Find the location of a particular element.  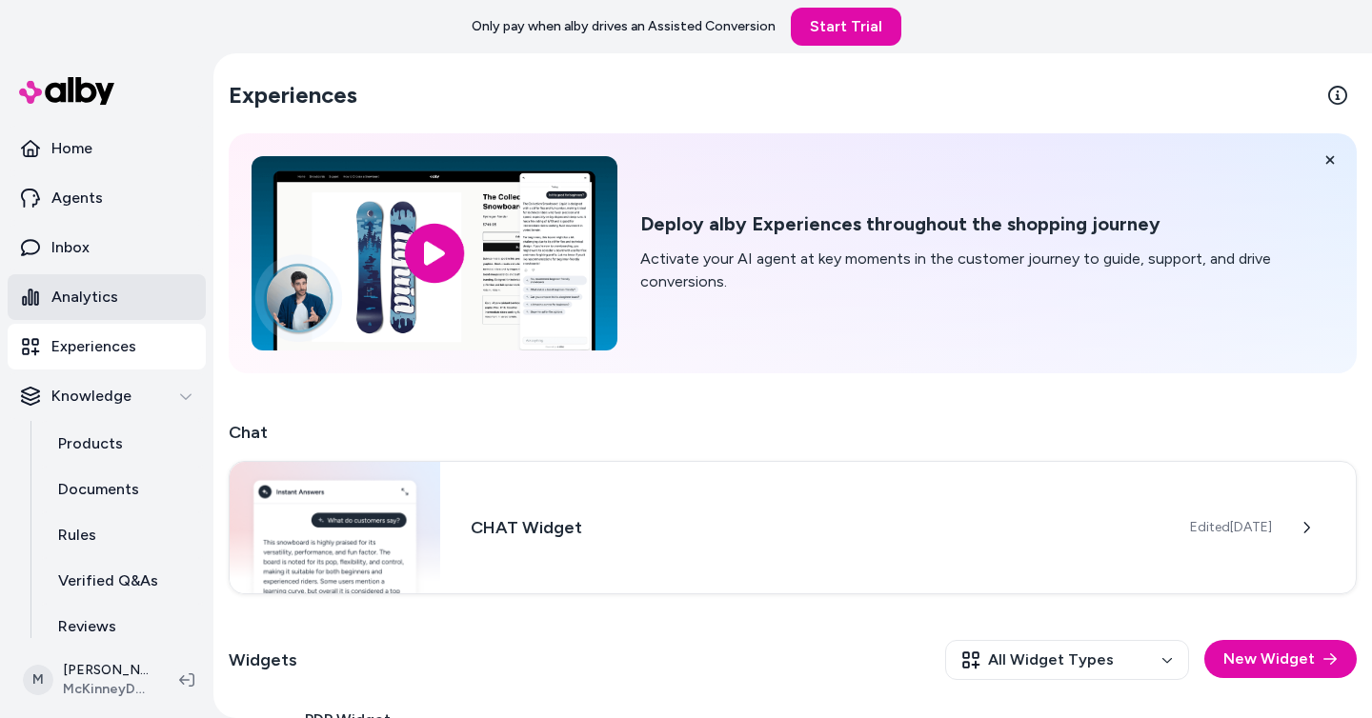

p: Only pay when alby drives an Assisted Conversion is located at coordinates (623, 27).